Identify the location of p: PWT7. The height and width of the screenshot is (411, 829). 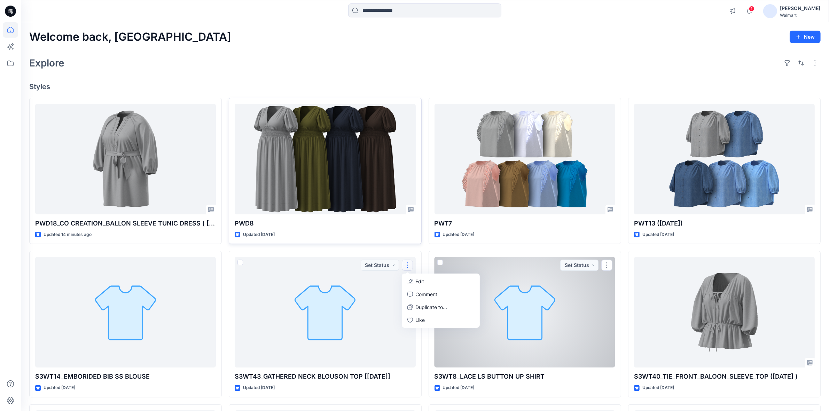
(525, 224).